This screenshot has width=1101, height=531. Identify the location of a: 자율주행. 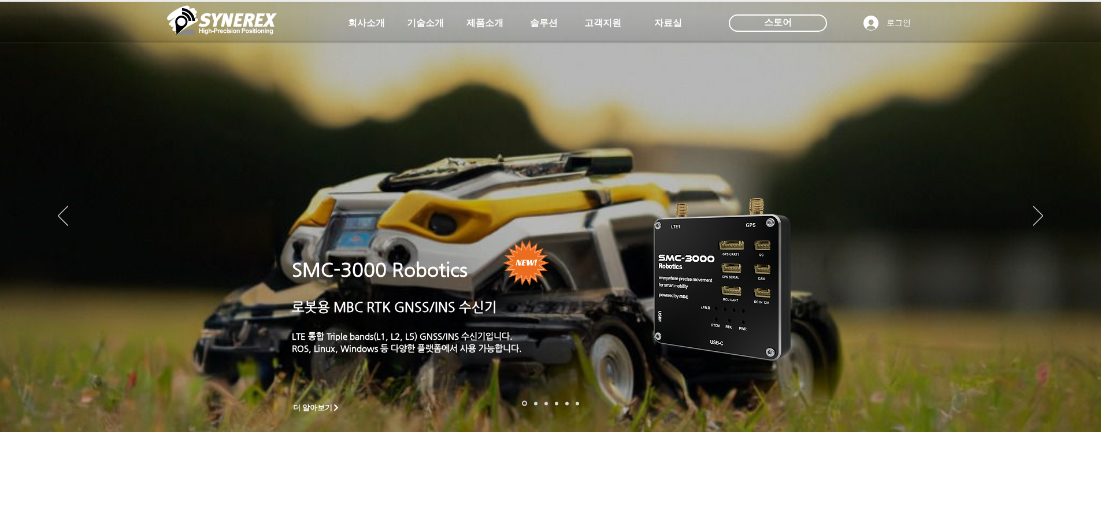
(557, 403).